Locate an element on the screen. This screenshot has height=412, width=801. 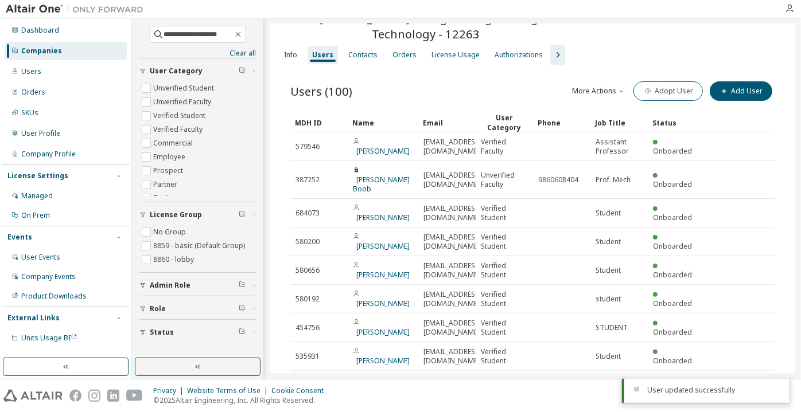
span: Unverified Faculty is located at coordinates (504, 180).